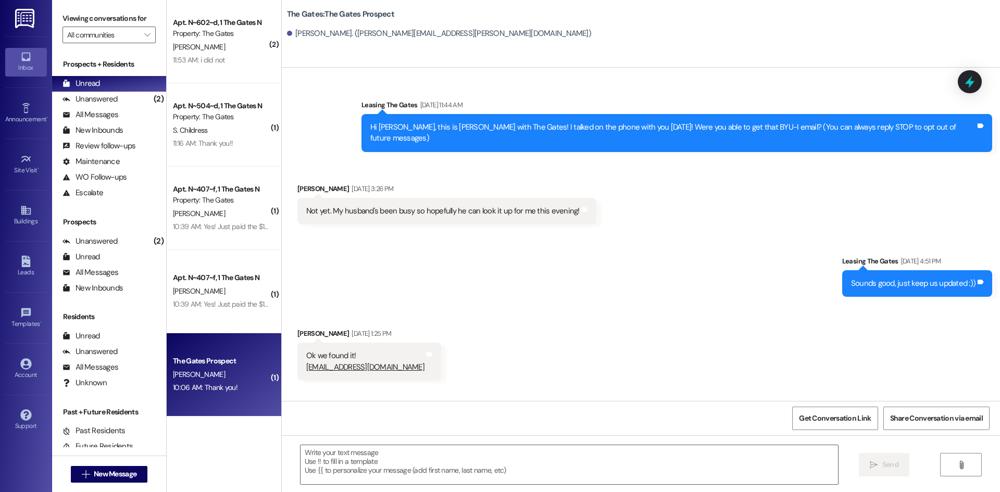 The image size is (1000, 492). I want to click on label: Viewing conversations for, so click(109, 18).